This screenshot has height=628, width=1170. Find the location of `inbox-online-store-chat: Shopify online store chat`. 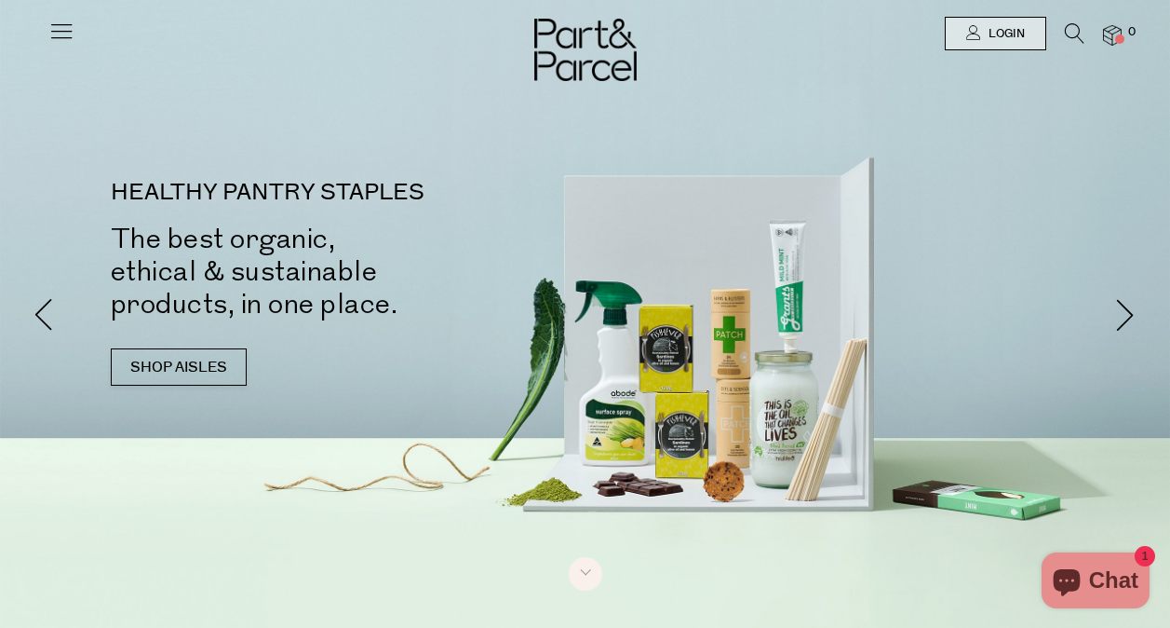

inbox-online-store-chat: Shopify online store chat is located at coordinates (1096, 582).